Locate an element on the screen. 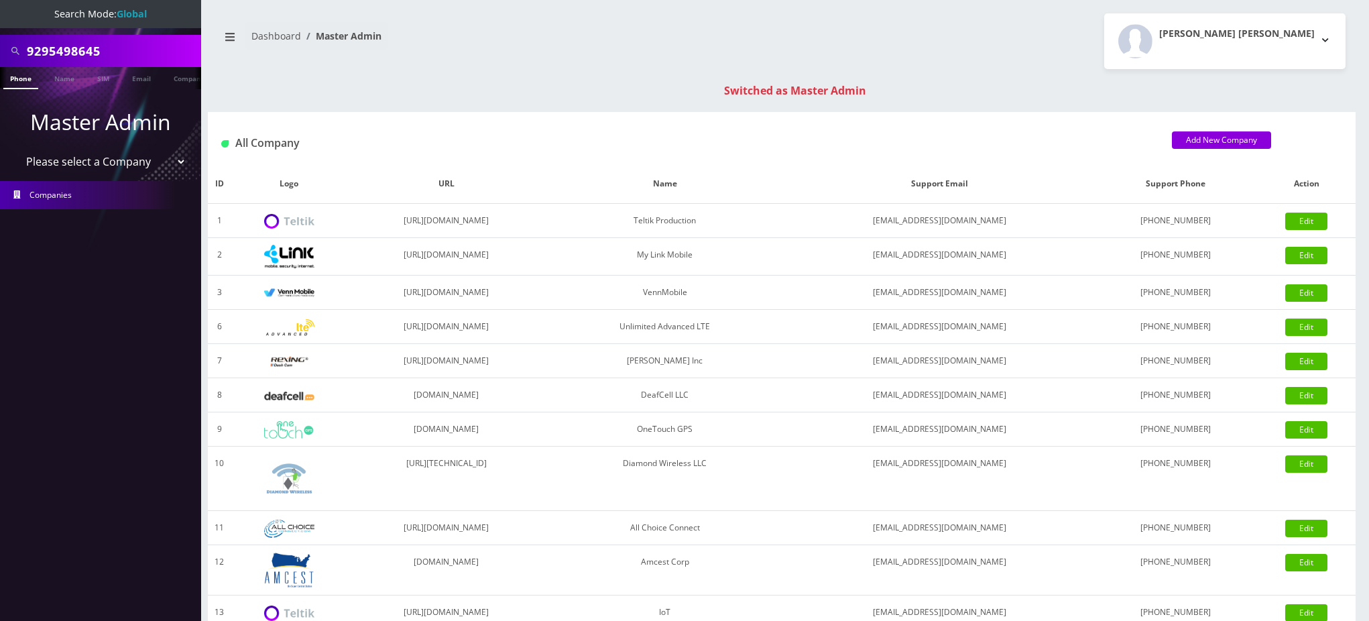  img: Amcest Corp is located at coordinates (289, 570).